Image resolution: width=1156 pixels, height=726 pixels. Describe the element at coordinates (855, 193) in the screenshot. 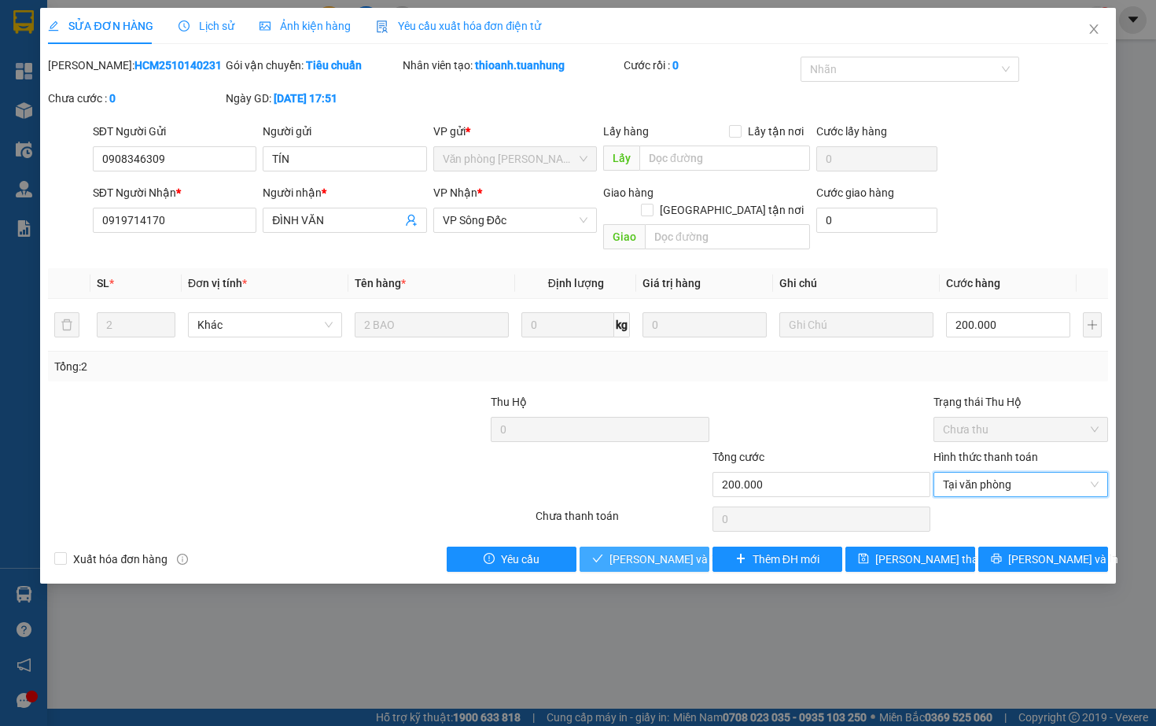

I see `label: Cước giao hàng` at that location.